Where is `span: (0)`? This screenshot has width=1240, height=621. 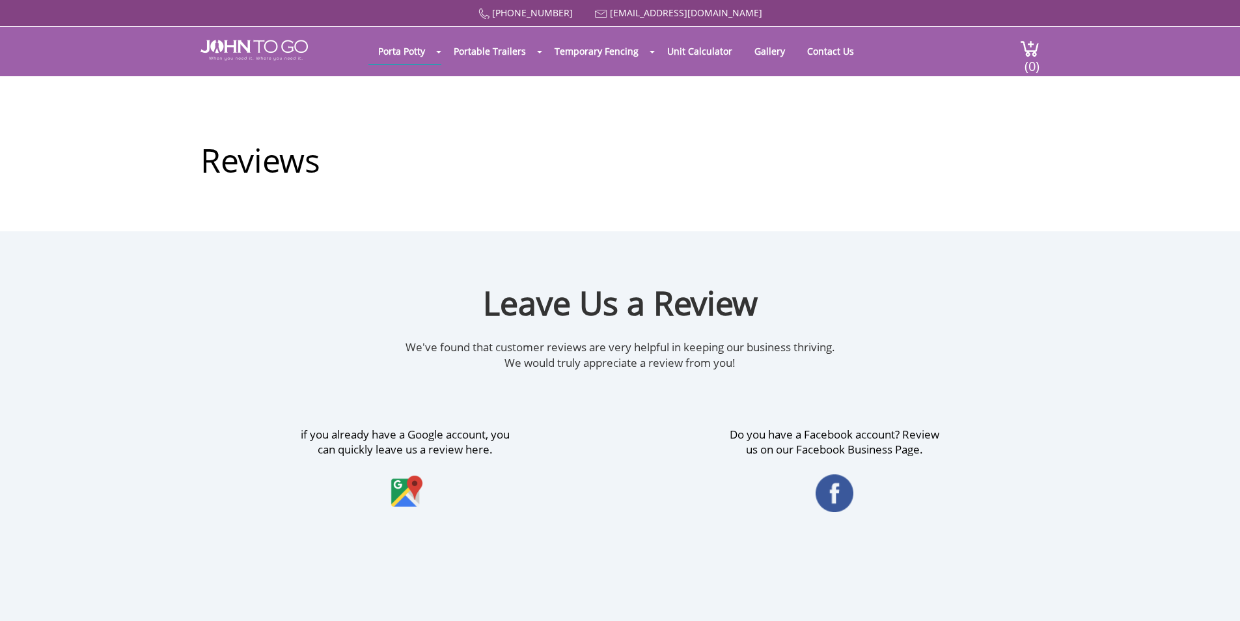 span: (0) is located at coordinates (1032, 61).